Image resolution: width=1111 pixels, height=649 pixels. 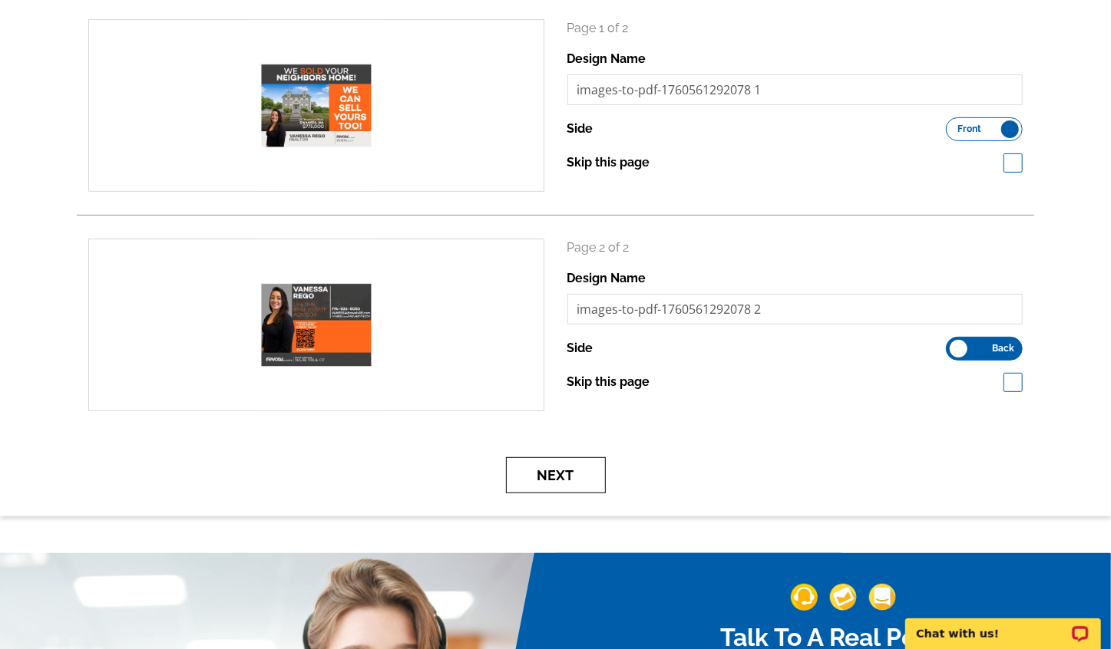 What do you see at coordinates (556, 475) in the screenshot?
I see `button: Next` at bounding box center [556, 475].